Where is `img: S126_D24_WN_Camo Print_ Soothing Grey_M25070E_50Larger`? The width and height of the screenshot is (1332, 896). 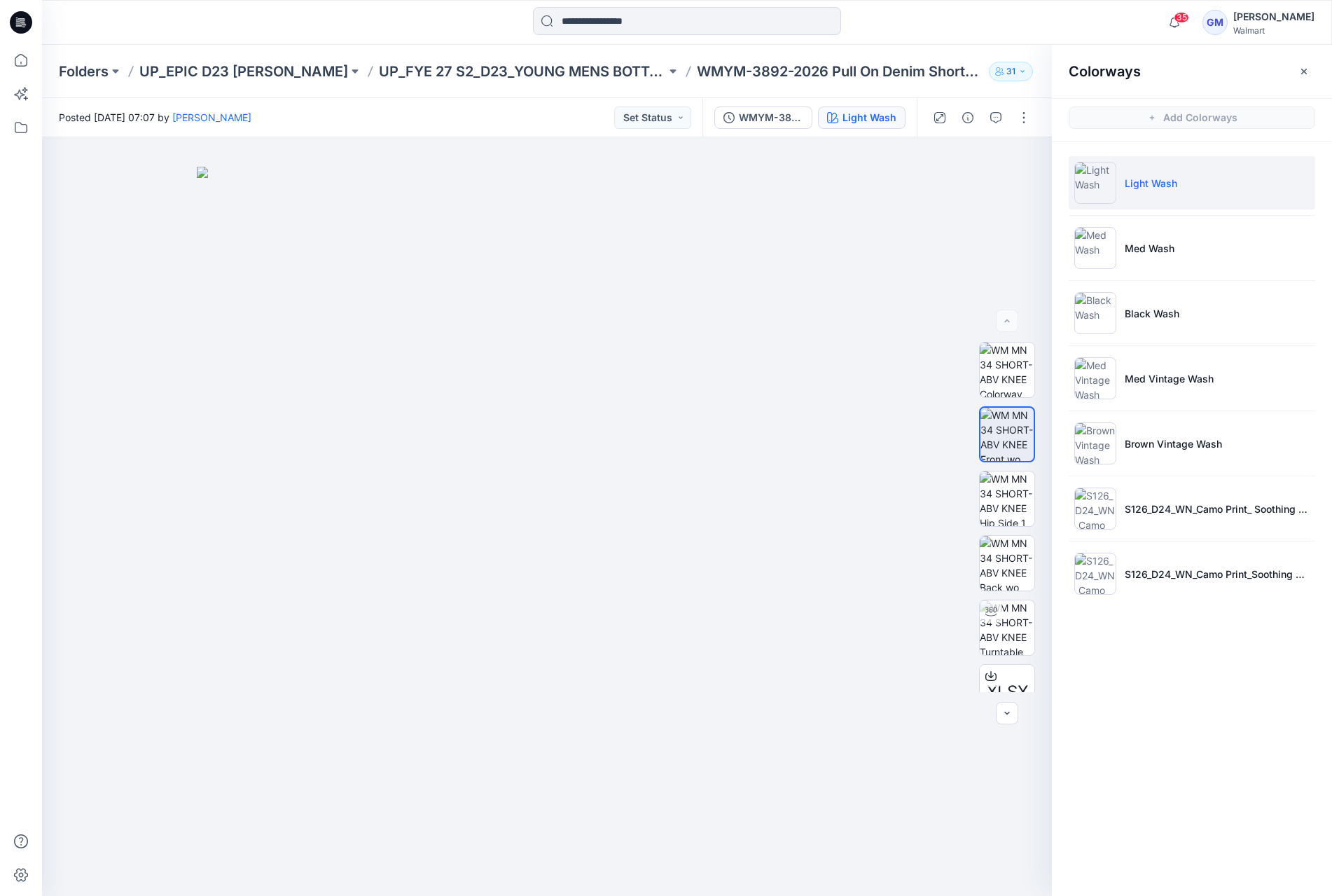 img: S126_D24_WN_Camo Print_ Soothing Grey_M25070E_50Larger is located at coordinates (1095, 508).